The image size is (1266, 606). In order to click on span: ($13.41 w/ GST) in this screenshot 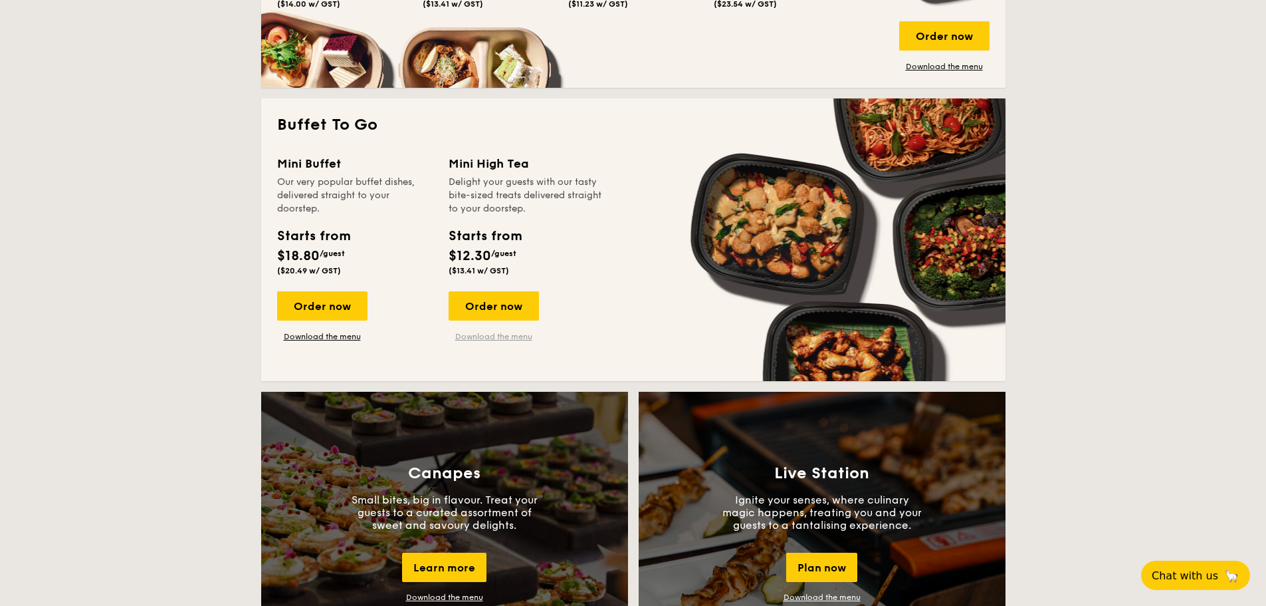, I will do `click(479, 271)`.